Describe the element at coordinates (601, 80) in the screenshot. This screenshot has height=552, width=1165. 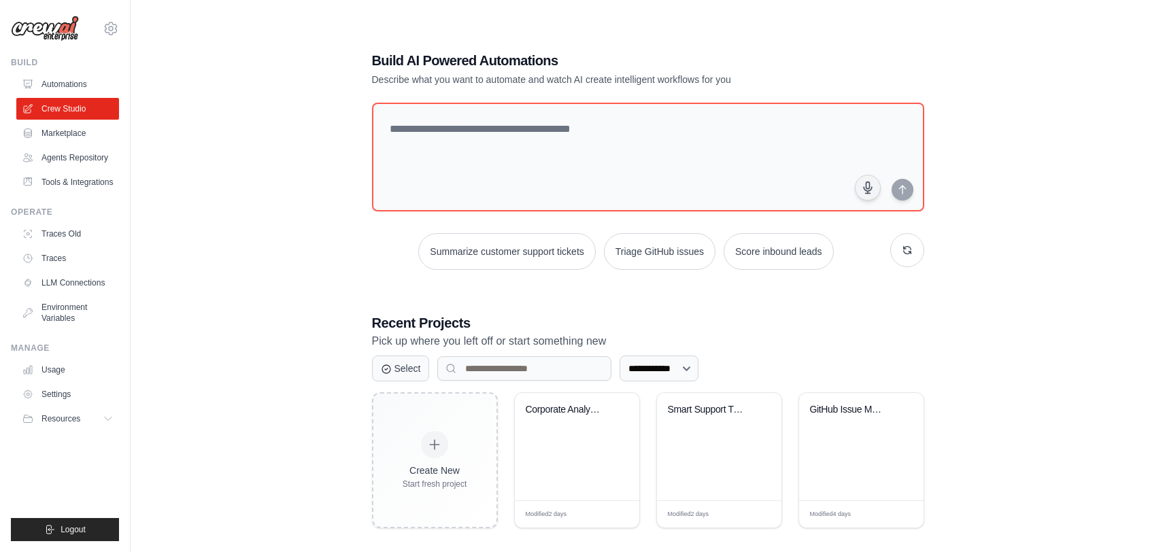
I see `p: Describe what you want to automate and watch AI create intelligent workflows for you` at that location.